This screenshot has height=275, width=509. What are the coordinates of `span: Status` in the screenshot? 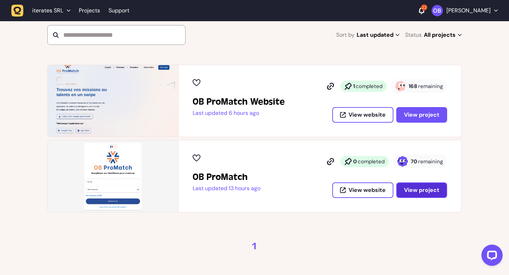 It's located at (413, 35).